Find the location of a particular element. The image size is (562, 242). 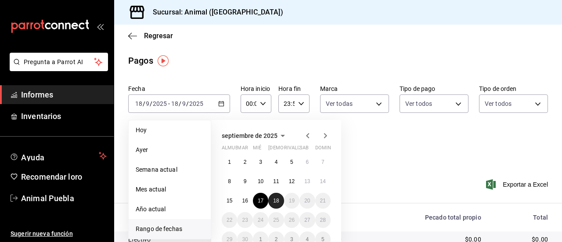

font: Total is located at coordinates (541, 217).